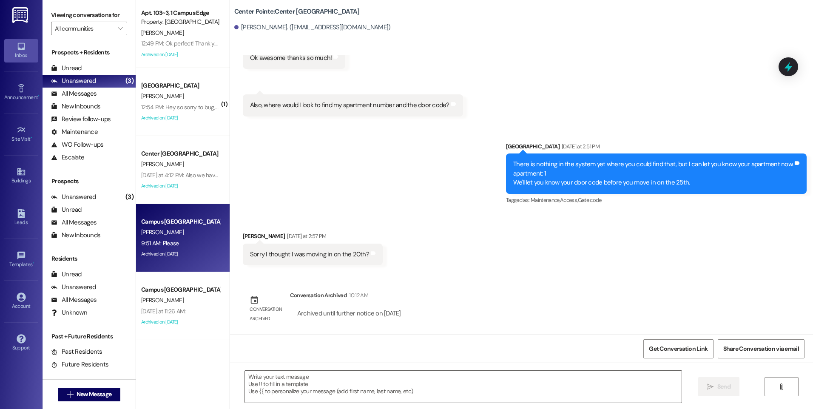  I want to click on div: Past Residents, so click(77, 352).